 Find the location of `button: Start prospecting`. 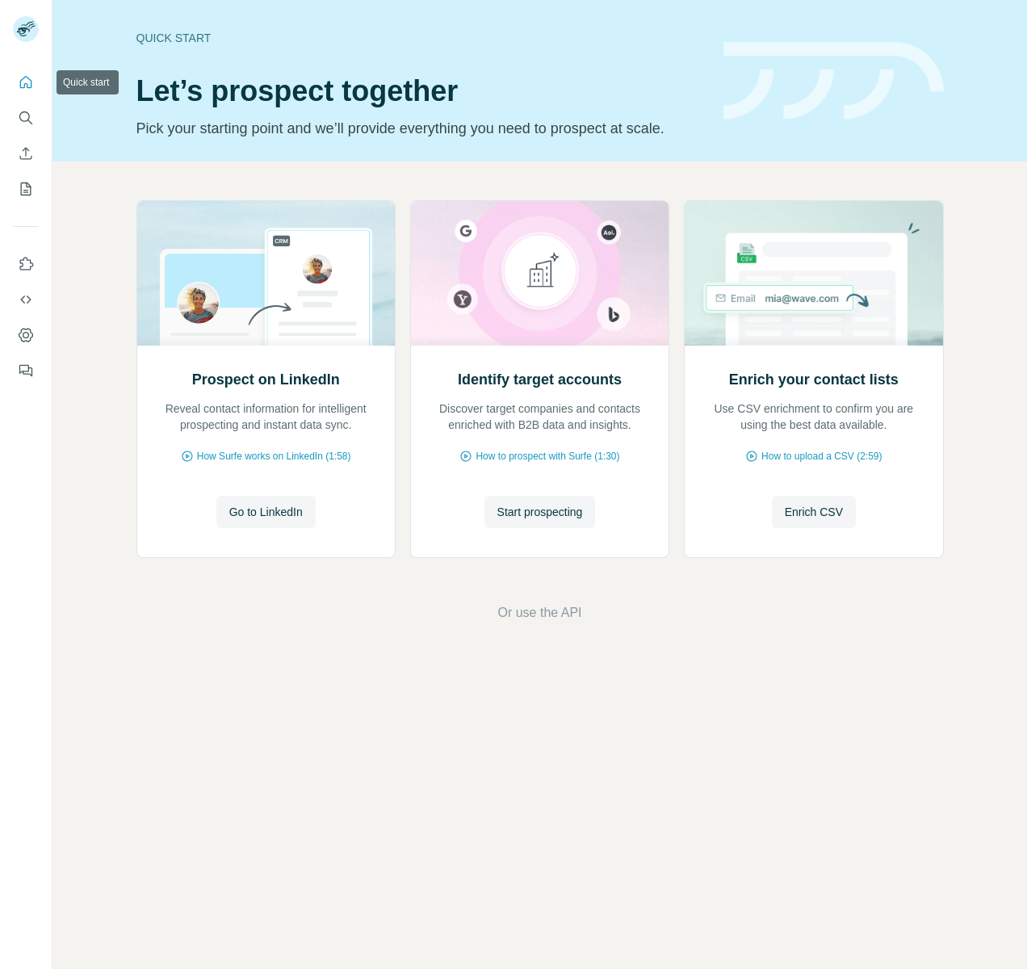

button: Start prospecting is located at coordinates (540, 512).